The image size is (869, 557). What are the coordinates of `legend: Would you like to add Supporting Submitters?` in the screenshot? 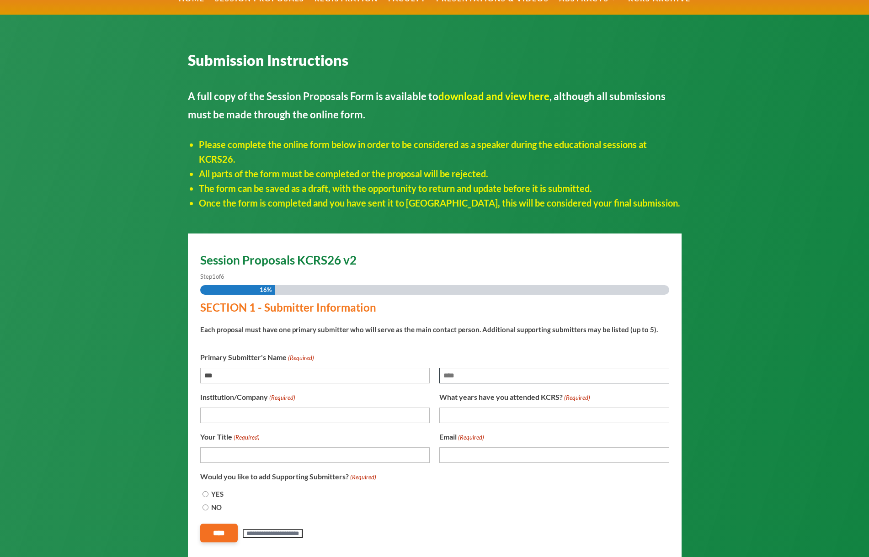 It's located at (288, 477).